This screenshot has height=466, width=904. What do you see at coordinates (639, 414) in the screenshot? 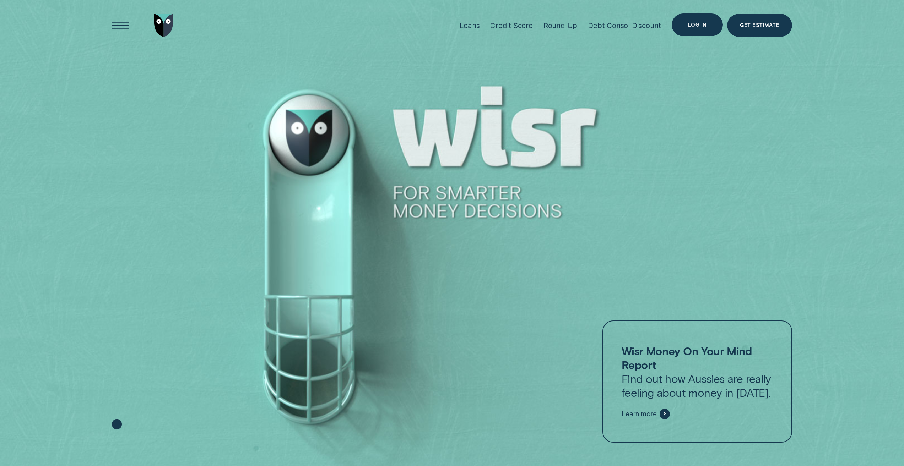
I see `span: Learn more` at bounding box center [639, 414].